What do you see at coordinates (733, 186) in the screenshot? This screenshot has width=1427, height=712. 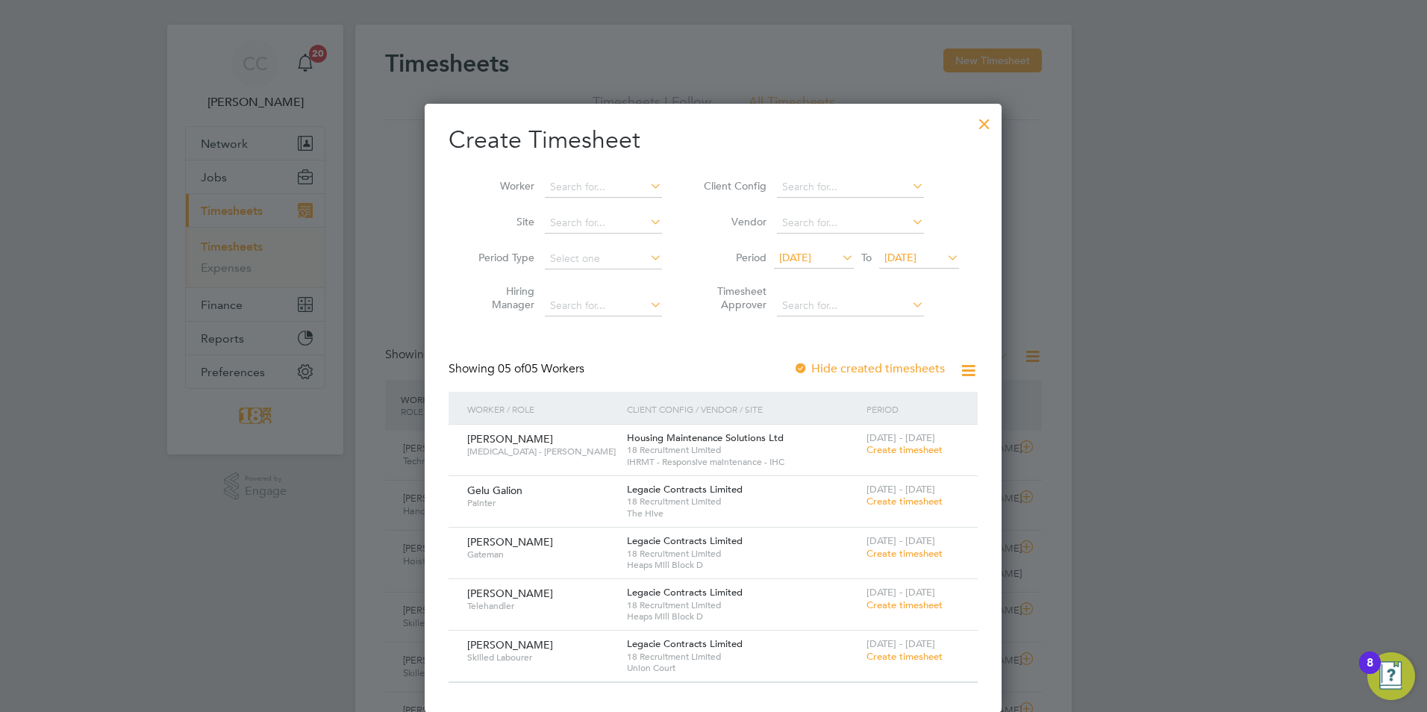 I see `label: Client Config` at bounding box center [733, 186].